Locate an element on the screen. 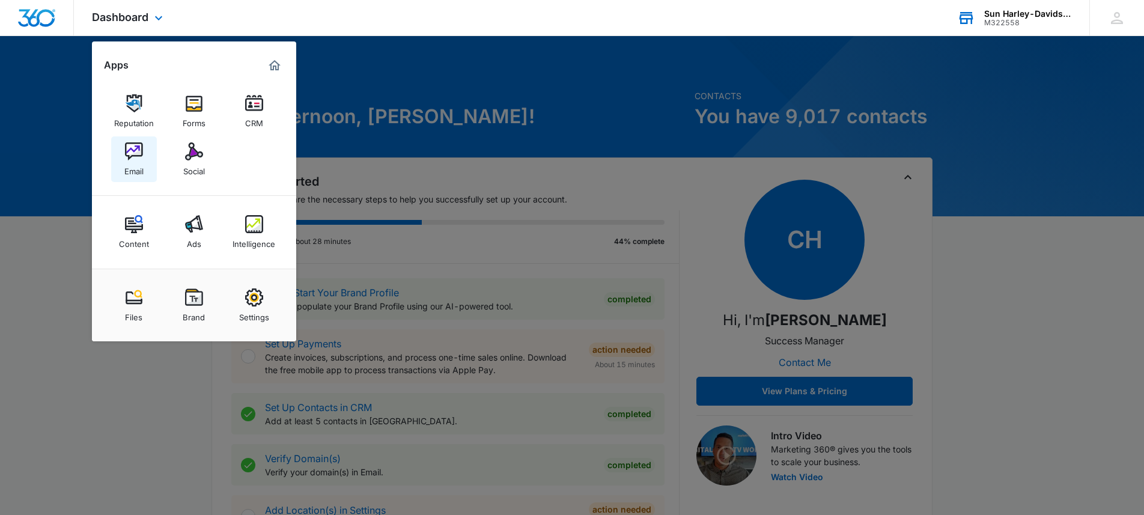 The width and height of the screenshot is (1144, 515). div: account id is located at coordinates (1028, 23).